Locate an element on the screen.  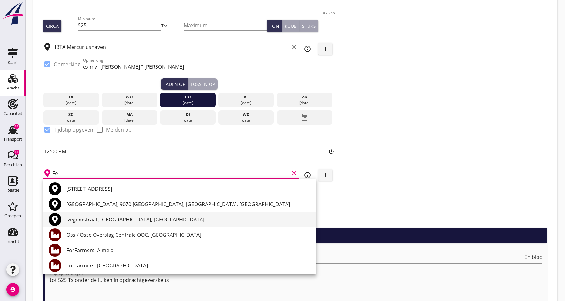
div: za is located at coordinates (304, 97).